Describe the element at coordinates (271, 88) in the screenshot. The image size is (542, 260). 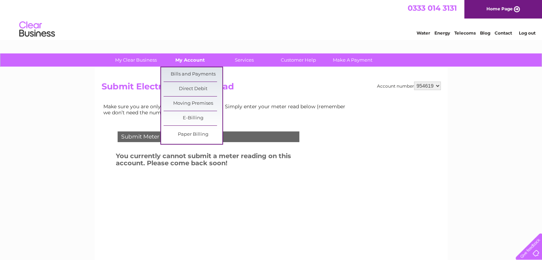
I see `h2: Submit Electricity Meter Read` at that location.